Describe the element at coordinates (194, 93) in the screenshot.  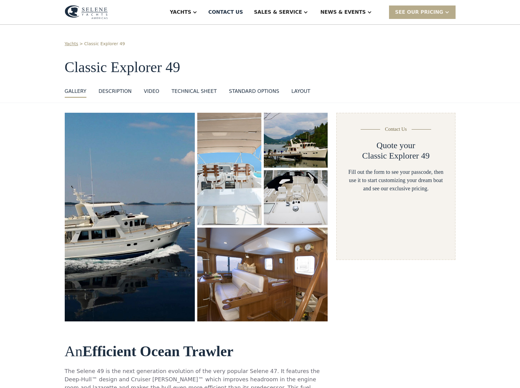
I see `a: Technical sheet` at that location.